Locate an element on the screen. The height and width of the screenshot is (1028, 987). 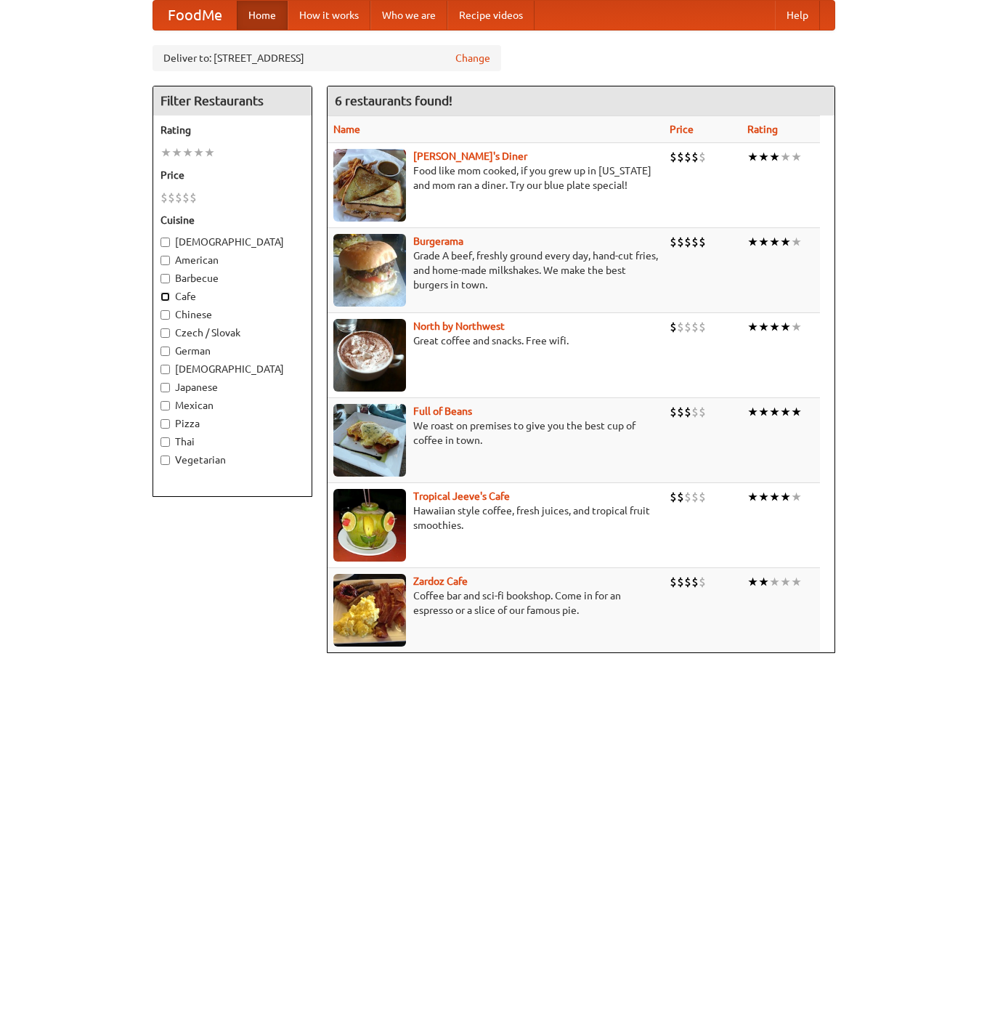
input: Cafe is located at coordinates (165, 296).